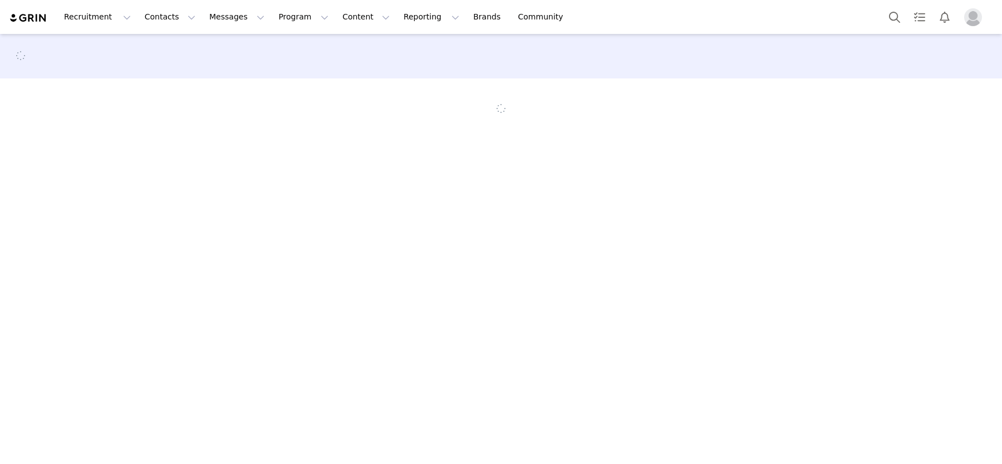  What do you see at coordinates (894, 17) in the screenshot?
I see `button: Search` at bounding box center [894, 17].